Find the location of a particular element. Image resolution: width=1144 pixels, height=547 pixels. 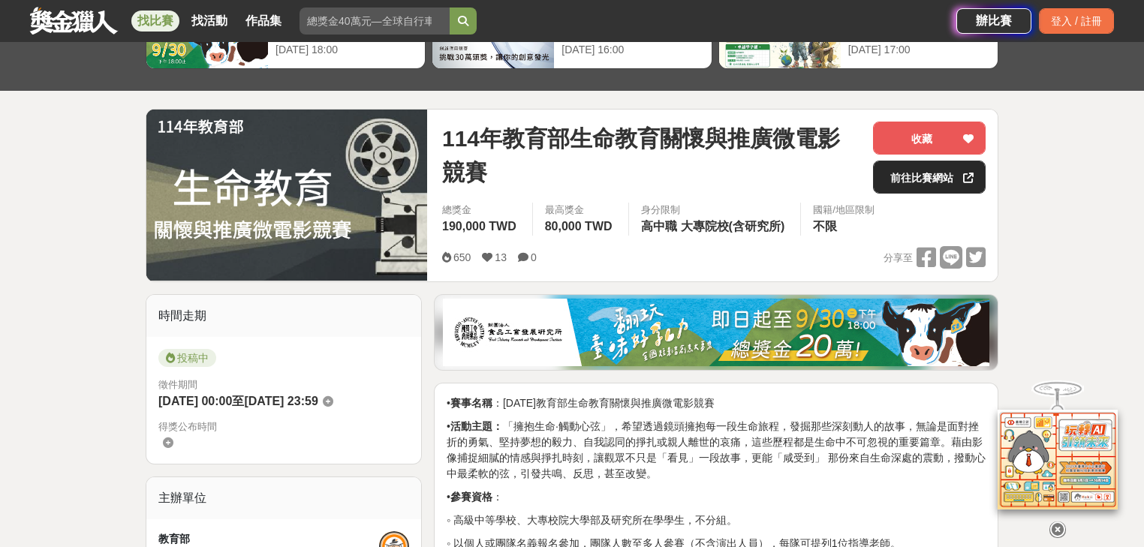

div: 登入 / 註冊 is located at coordinates (1076, 21).